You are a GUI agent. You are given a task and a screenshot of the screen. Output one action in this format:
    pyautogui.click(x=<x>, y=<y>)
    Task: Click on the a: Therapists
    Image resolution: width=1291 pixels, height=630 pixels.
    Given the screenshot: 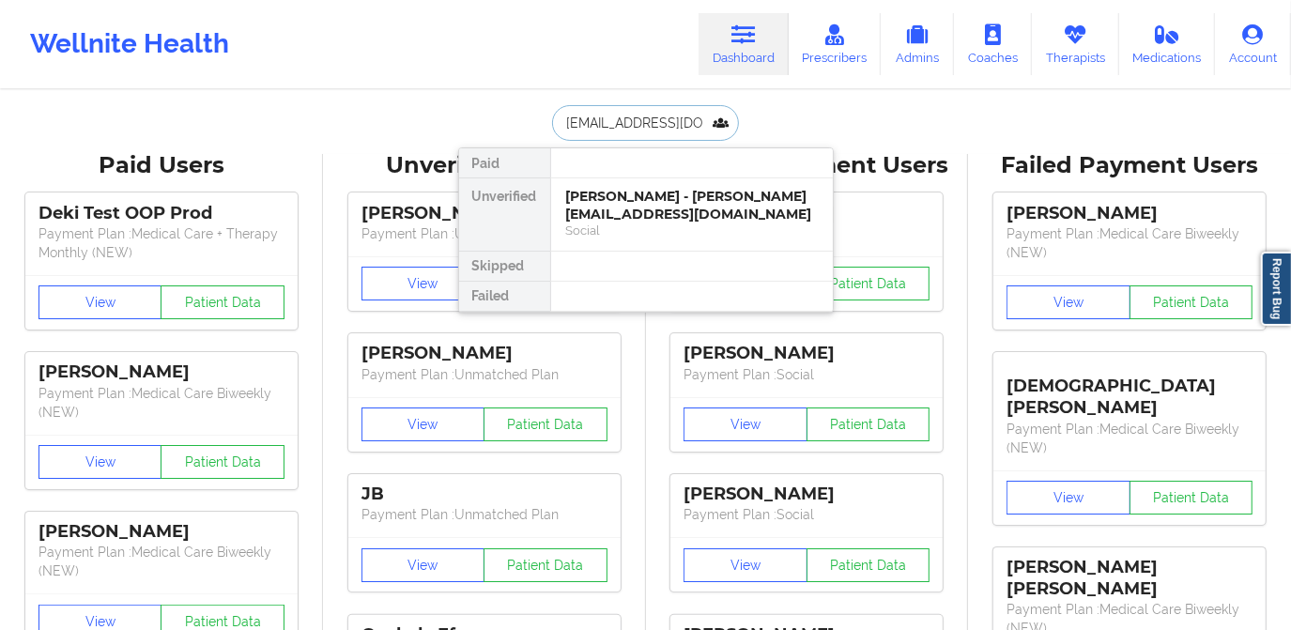 What is the action you would take?
    pyautogui.click(x=1075, y=44)
    